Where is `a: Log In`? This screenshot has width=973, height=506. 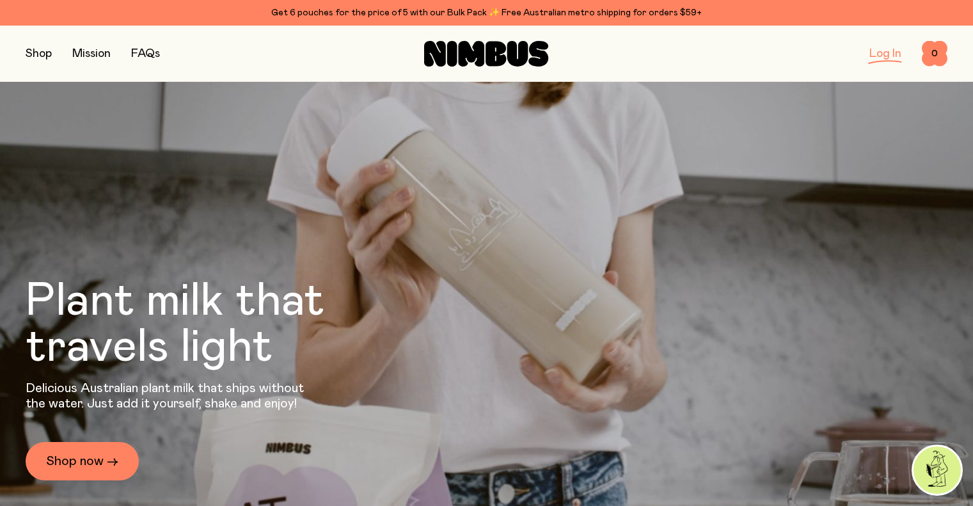 a: Log In is located at coordinates (885, 54).